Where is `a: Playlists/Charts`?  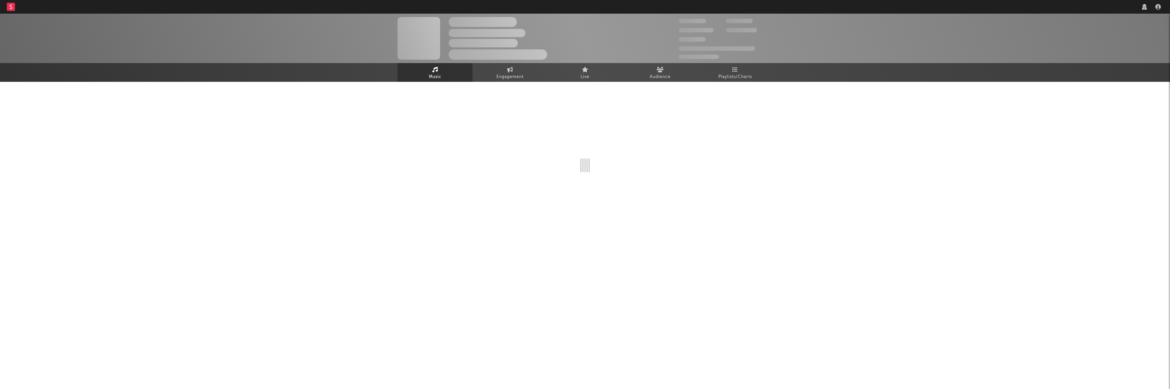 a: Playlists/Charts is located at coordinates (735, 72).